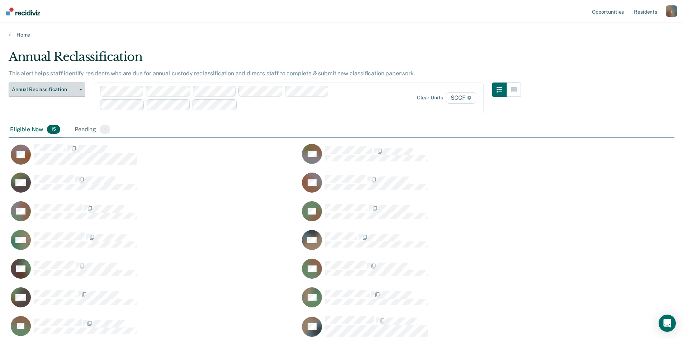  I want to click on div: CaseloadOpportunityCell-00605009, so click(154, 244).